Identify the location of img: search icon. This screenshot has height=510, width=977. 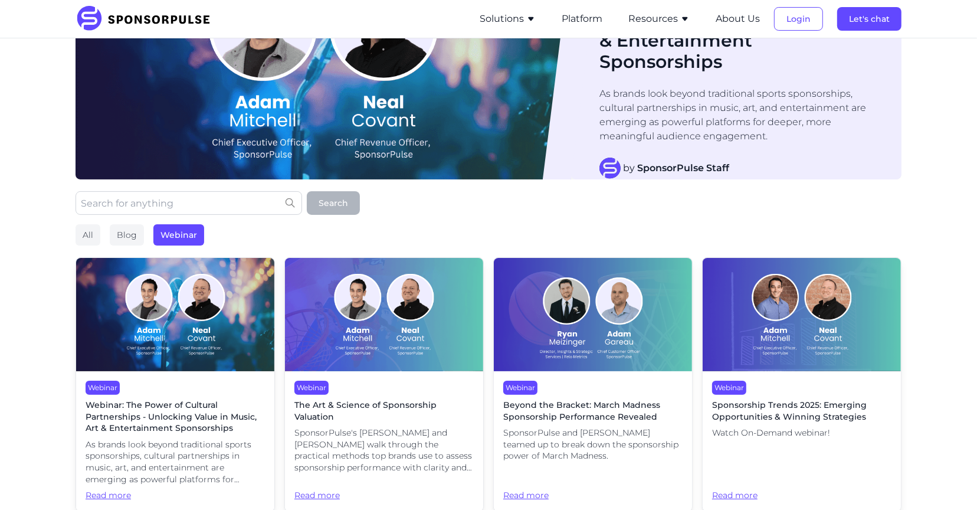
(290, 203).